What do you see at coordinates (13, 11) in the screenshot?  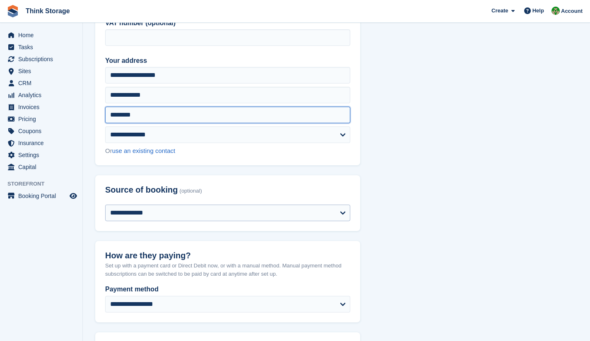 I see `img: stora-icon-8386f47178a22dfd0bd8f6a31ec36ba5ce8667c1dd55bd0f319d3a0aa187defe.svg` at bounding box center [13, 11].